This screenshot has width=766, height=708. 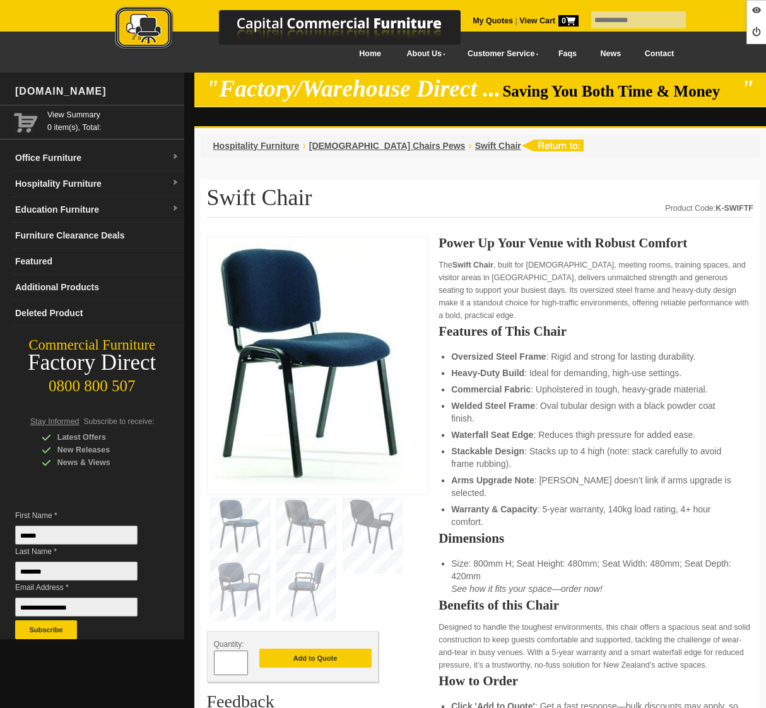 What do you see at coordinates (301, 31) in the screenshot?
I see `a: Capital Commercial Furniture Logo` at bounding box center [301, 31].